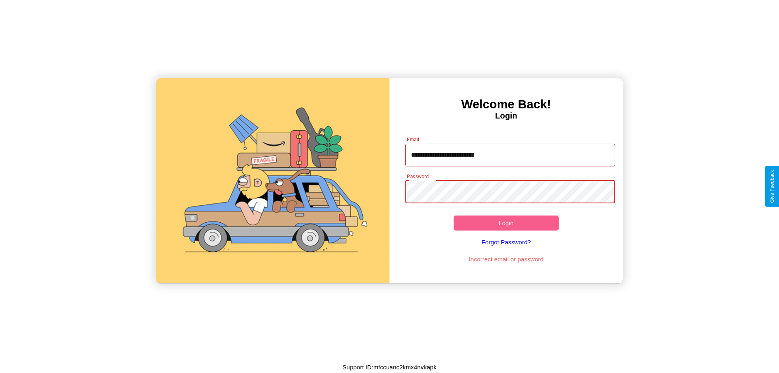 The height and width of the screenshot is (373, 779). I want to click on p: Incorrect email or password, so click(507, 259).